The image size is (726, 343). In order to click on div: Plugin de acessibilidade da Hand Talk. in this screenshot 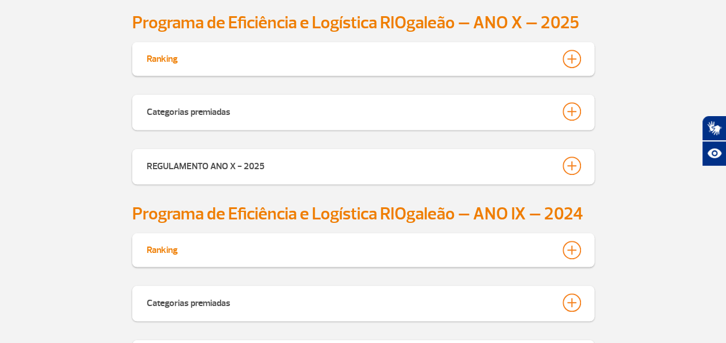, I will do `click(714, 141)`.